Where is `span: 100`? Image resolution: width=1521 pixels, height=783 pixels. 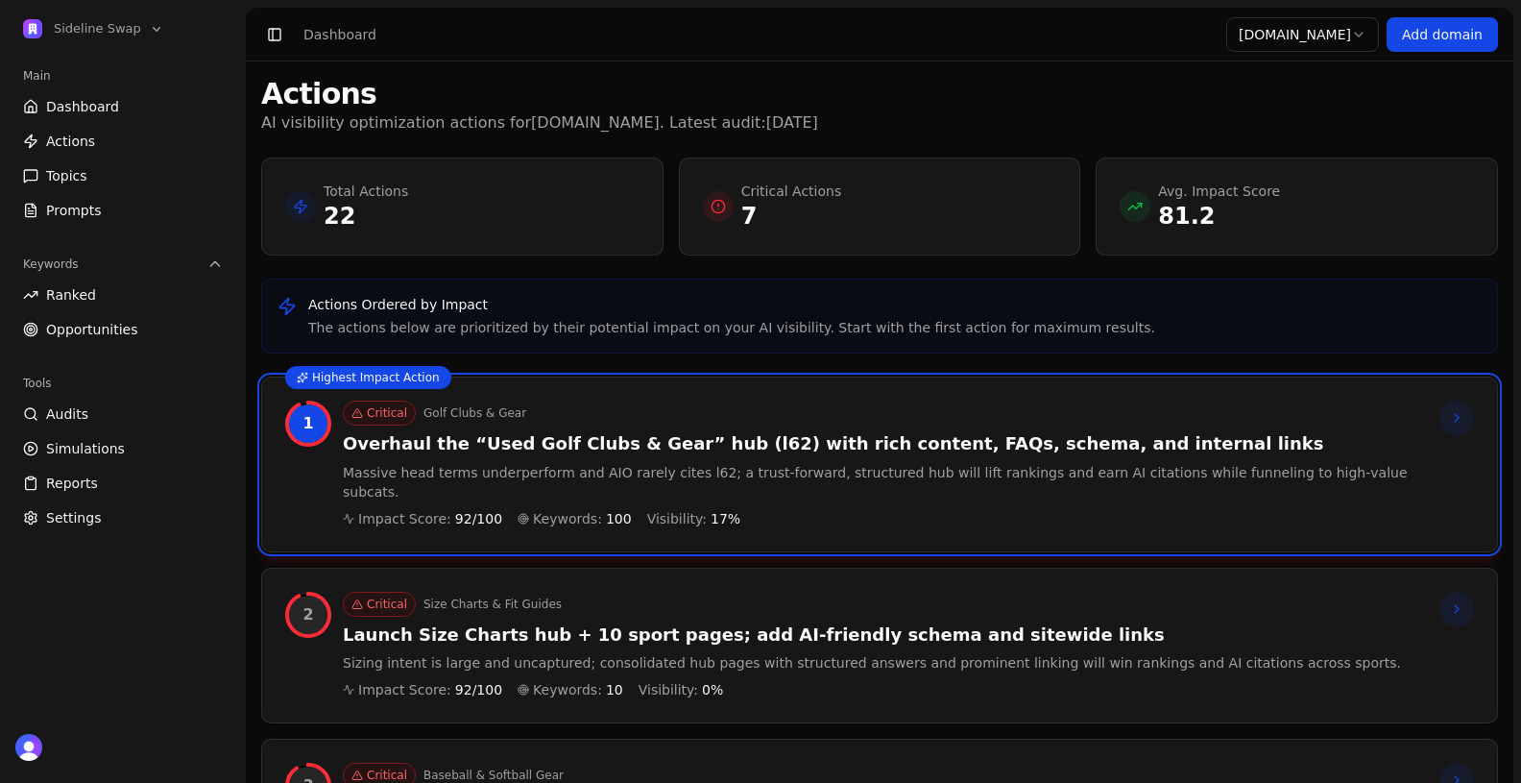
span: 100 is located at coordinates (618, 519).